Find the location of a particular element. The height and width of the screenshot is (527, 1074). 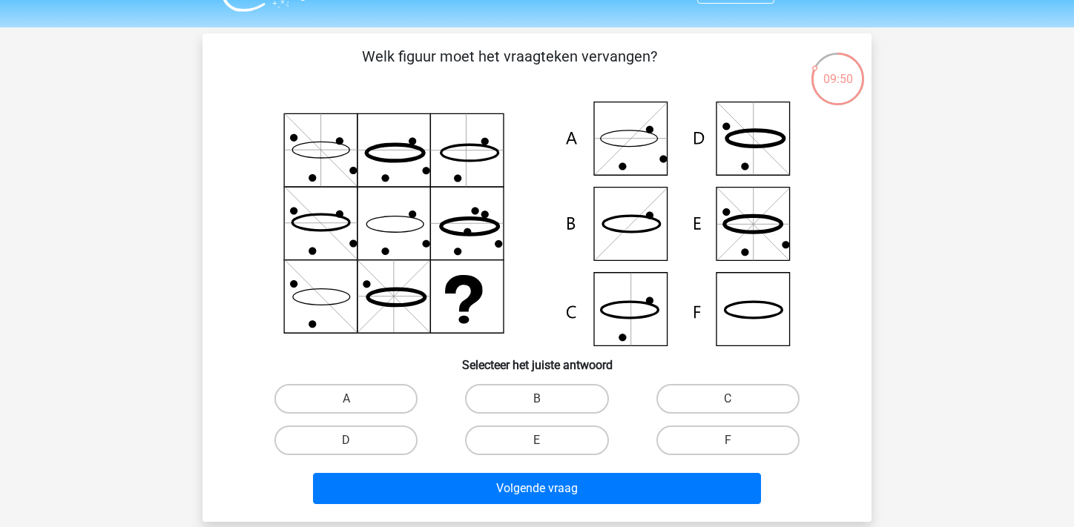

label: B is located at coordinates (536, 399).